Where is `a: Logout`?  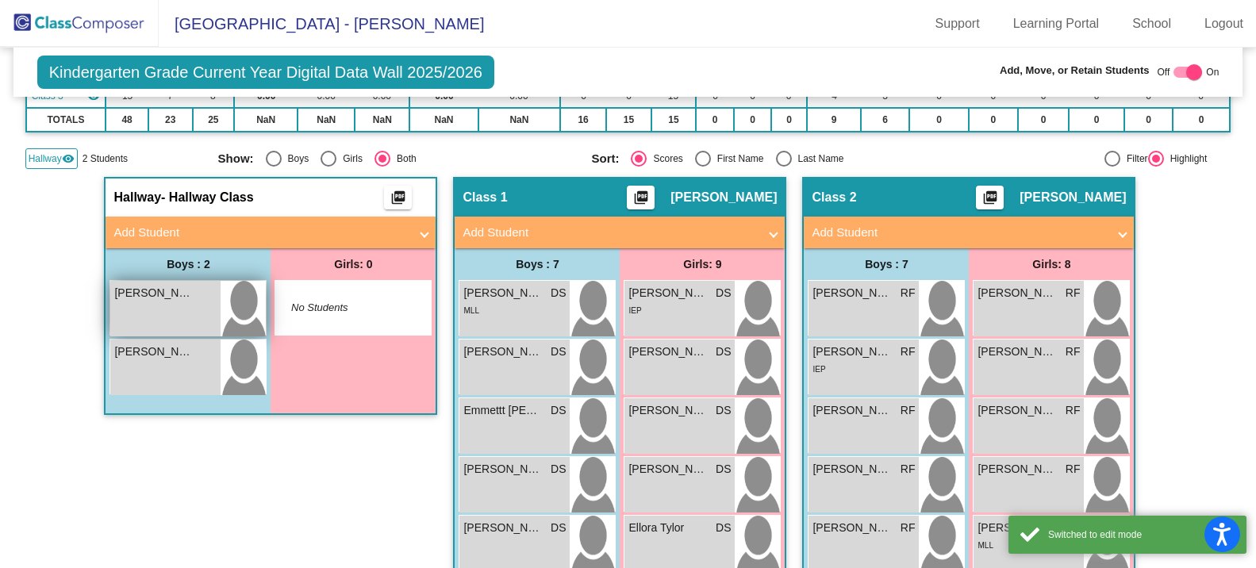 a: Logout is located at coordinates (1224, 24).